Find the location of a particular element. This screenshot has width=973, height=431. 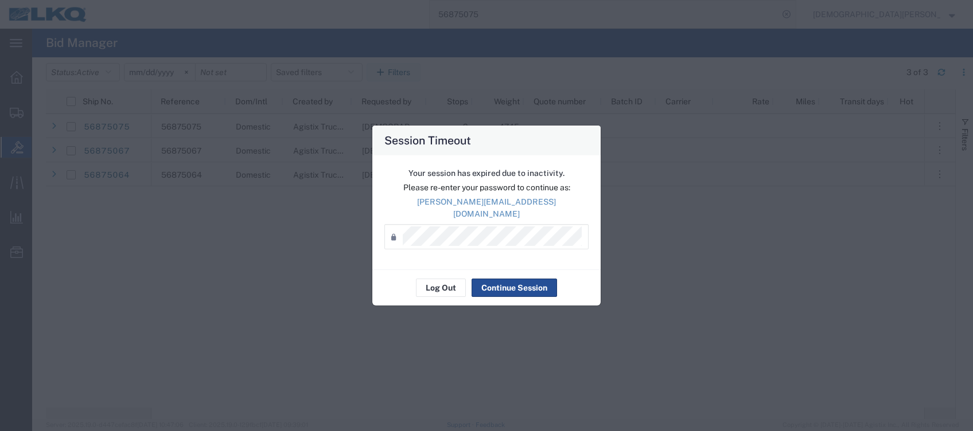

button: Continue Session is located at coordinates (514, 288).